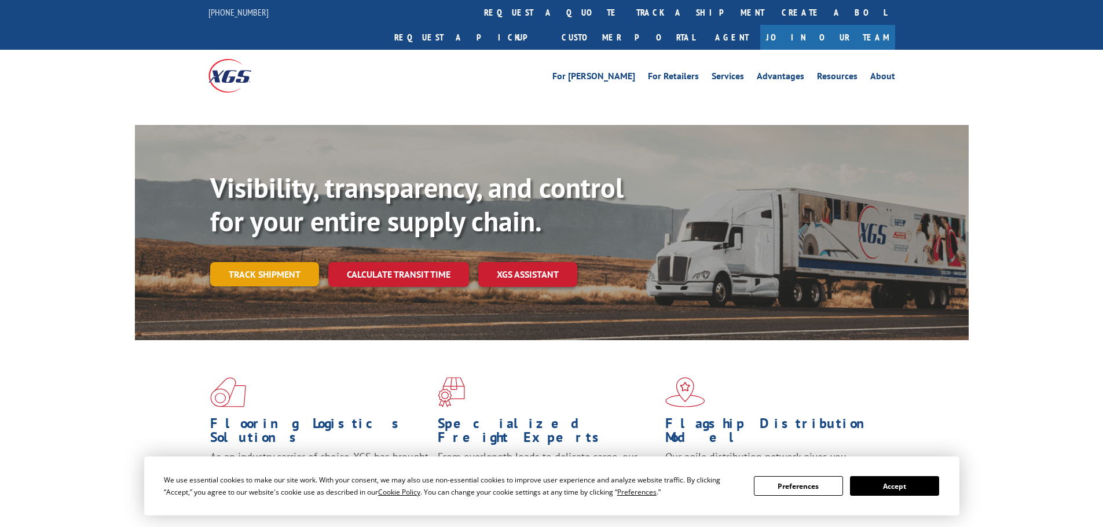 This screenshot has height=527, width=1103. I want to click on a: For Retailers, so click(673, 78).